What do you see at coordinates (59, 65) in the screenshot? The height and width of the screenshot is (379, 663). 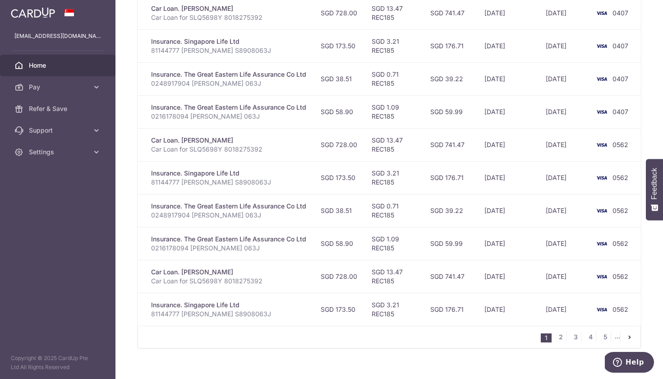 I see `span: Home` at bounding box center [59, 65].